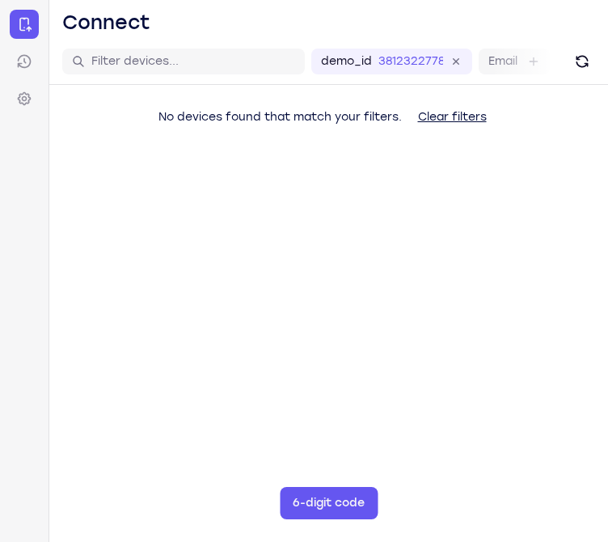  Describe the element at coordinates (106, 23) in the screenshot. I see `h1: Connect` at that location.